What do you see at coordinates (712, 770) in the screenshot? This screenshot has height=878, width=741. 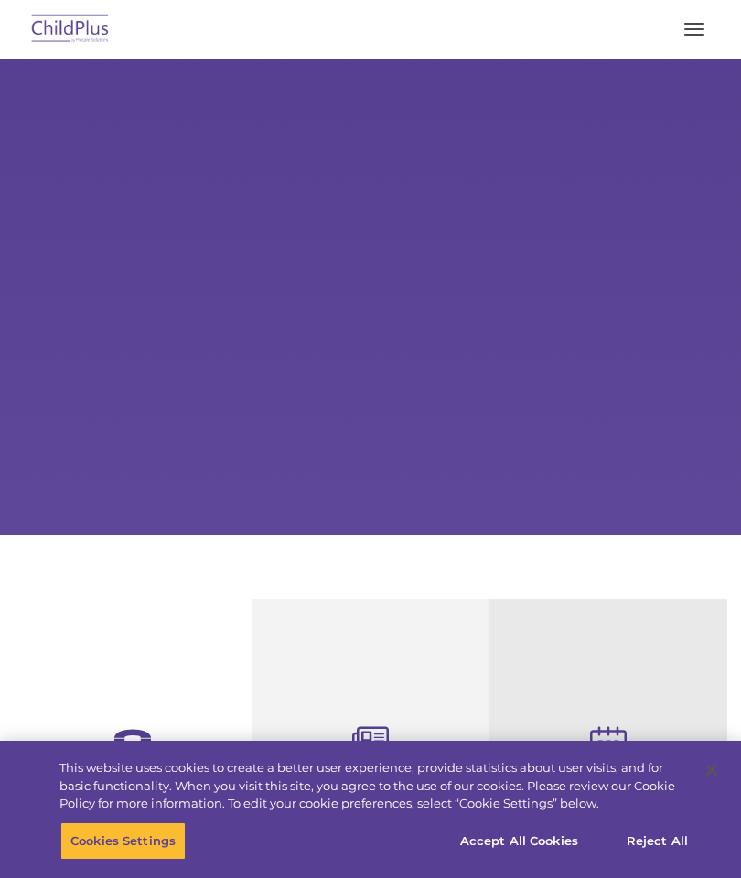 I see `button: Close` at bounding box center [712, 770].